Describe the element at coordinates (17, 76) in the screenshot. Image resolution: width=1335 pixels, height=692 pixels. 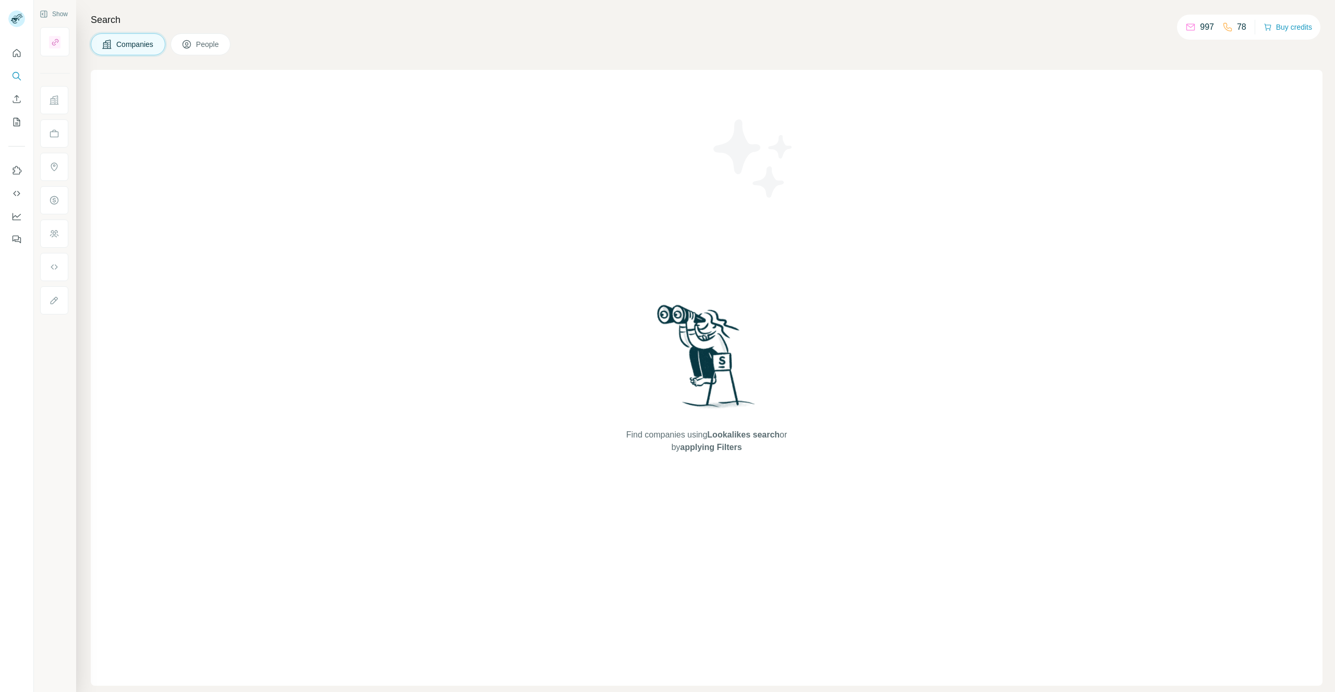
I see `button: Search` at that location.